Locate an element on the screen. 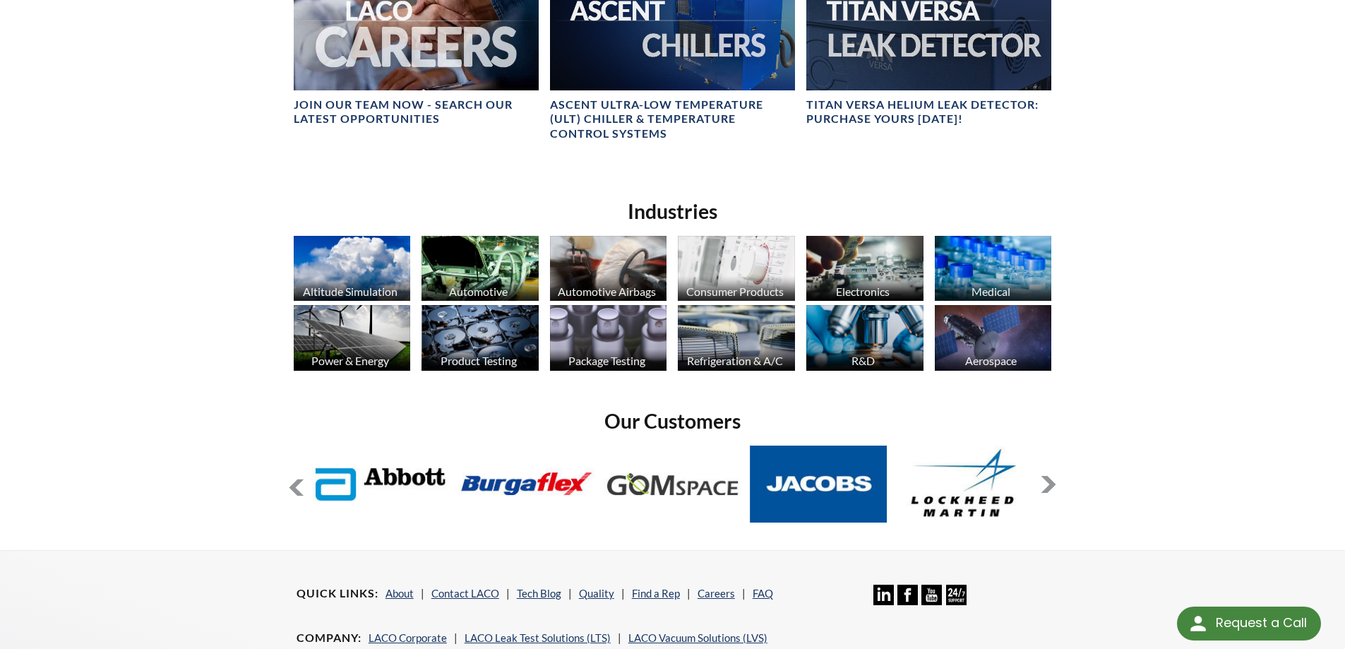 Image resolution: width=1345 pixels, height=649 pixels. a: Package Testing is located at coordinates (609, 340).